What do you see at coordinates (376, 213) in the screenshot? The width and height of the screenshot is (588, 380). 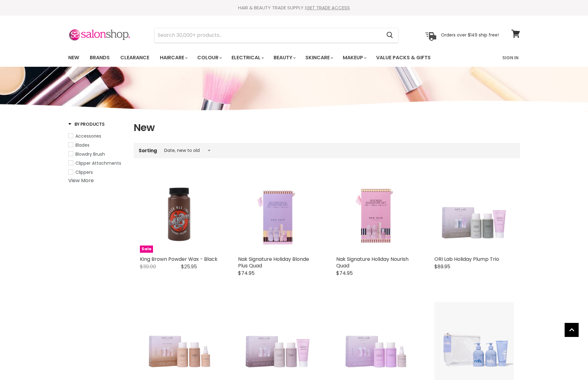 I see `img: Nak Signature Holiday Nourish Quad` at bounding box center [376, 213].